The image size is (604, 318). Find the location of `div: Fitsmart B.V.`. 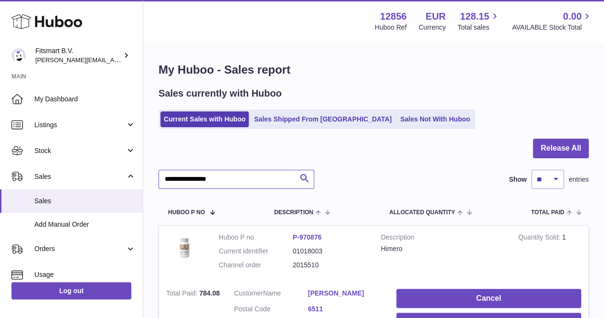

div: Fitsmart B.V. is located at coordinates (78, 55).